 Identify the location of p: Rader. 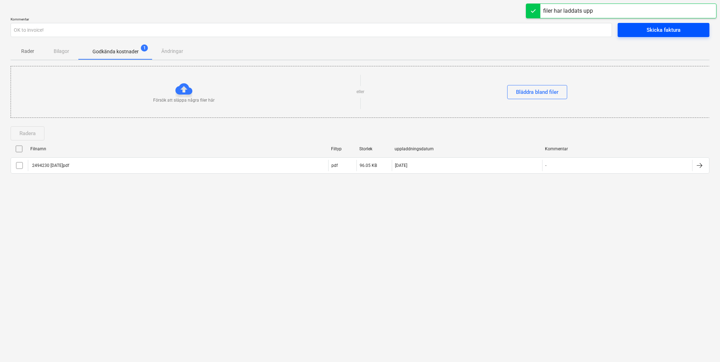
(28, 51).